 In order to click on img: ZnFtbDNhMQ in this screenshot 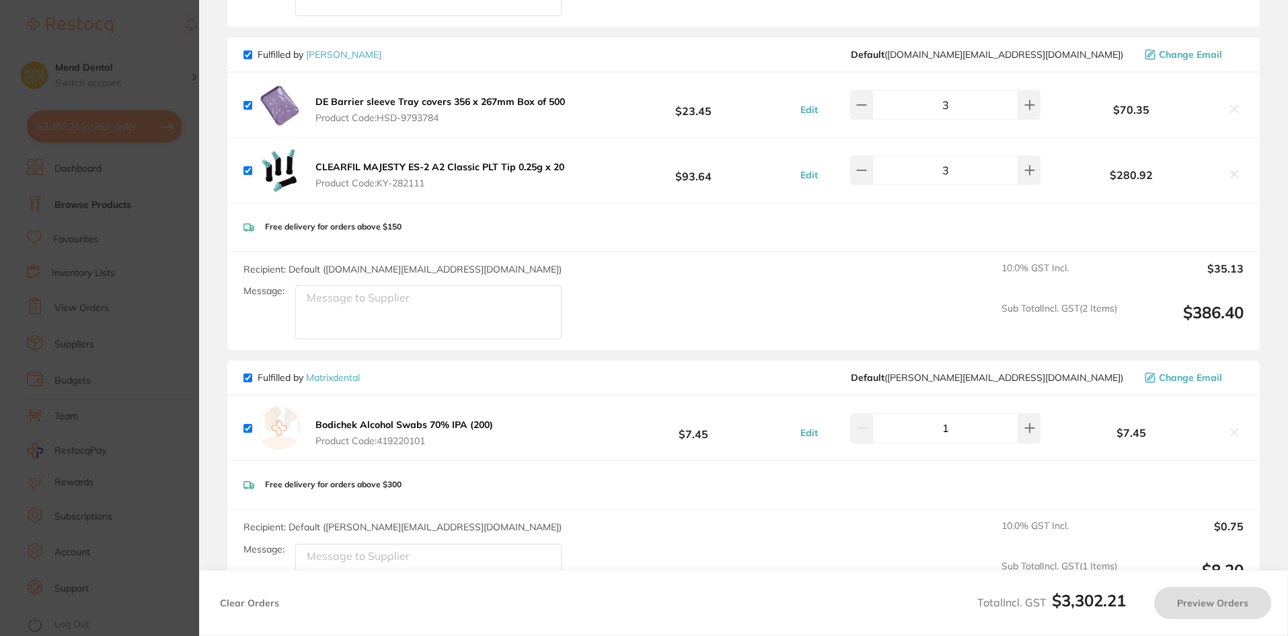, I will do `click(279, 170)`.